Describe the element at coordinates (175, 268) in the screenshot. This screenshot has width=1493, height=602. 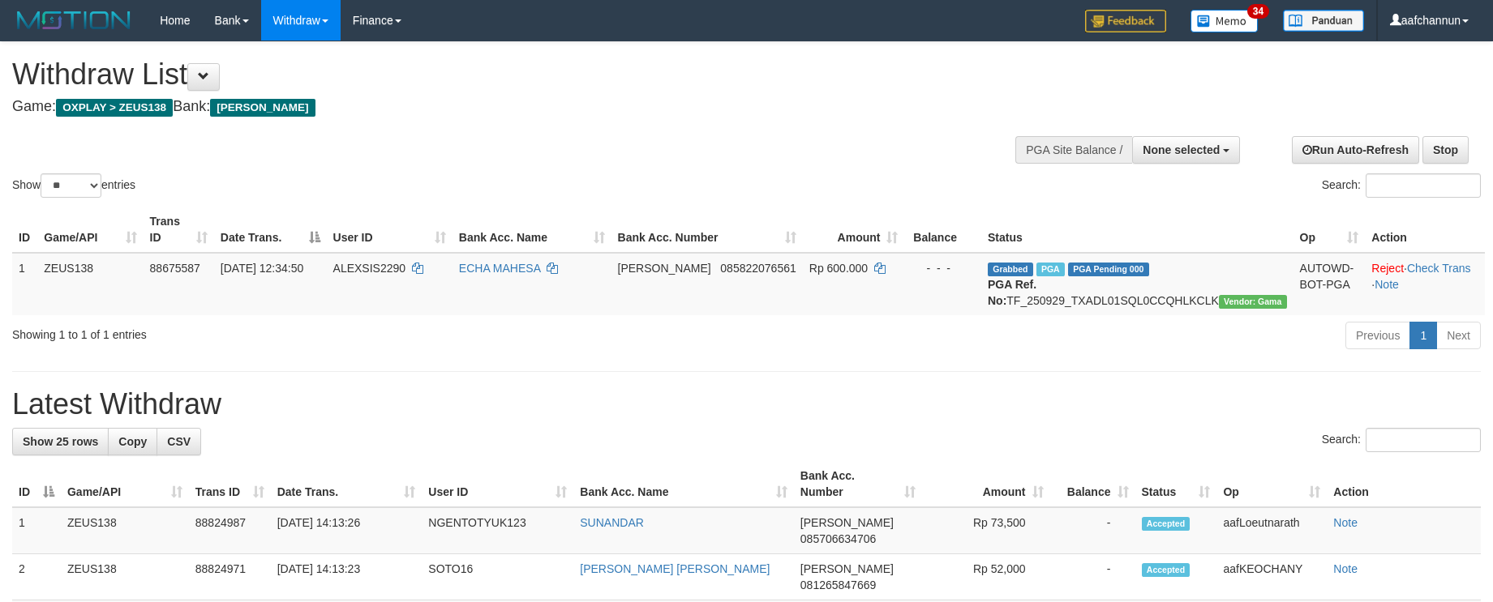
I see `span: 88675587` at that location.